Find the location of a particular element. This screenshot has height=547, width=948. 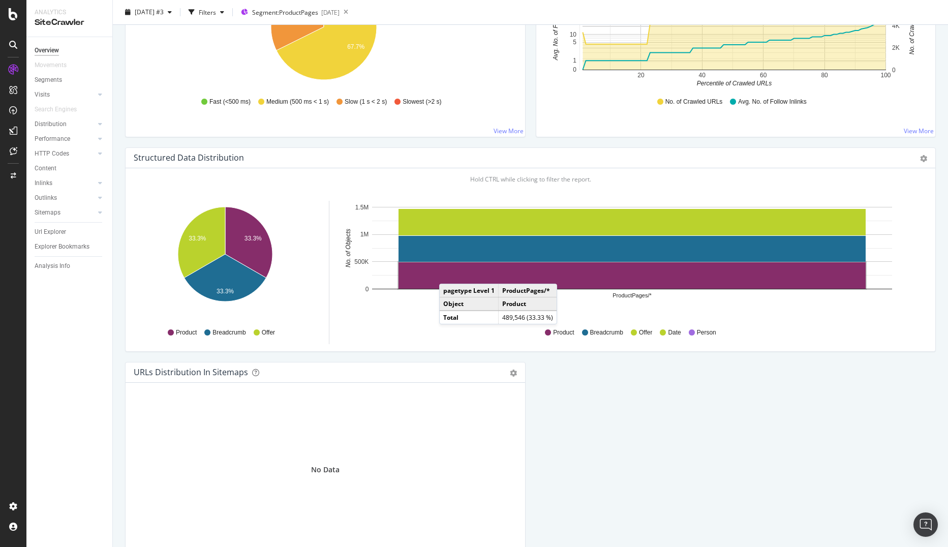

a: Distribution is located at coordinates (65, 124).